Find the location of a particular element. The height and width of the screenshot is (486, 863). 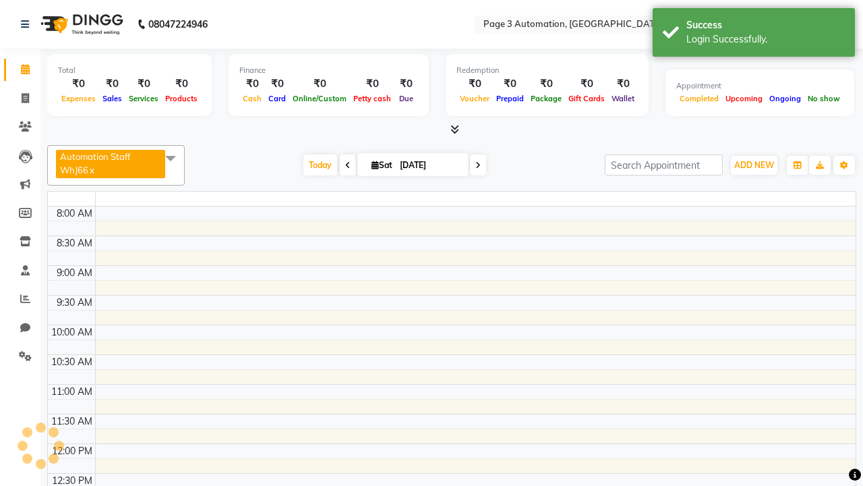

span: Sat is located at coordinates (382, 165).